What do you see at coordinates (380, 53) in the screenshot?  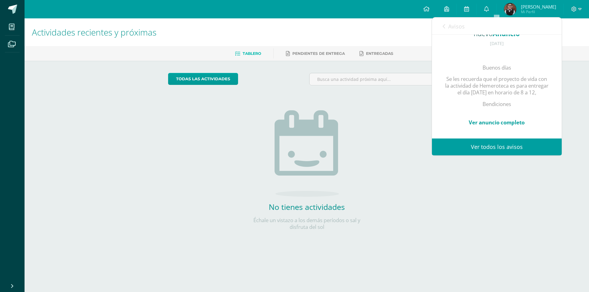 I see `span: Entregadas` at bounding box center [380, 53].